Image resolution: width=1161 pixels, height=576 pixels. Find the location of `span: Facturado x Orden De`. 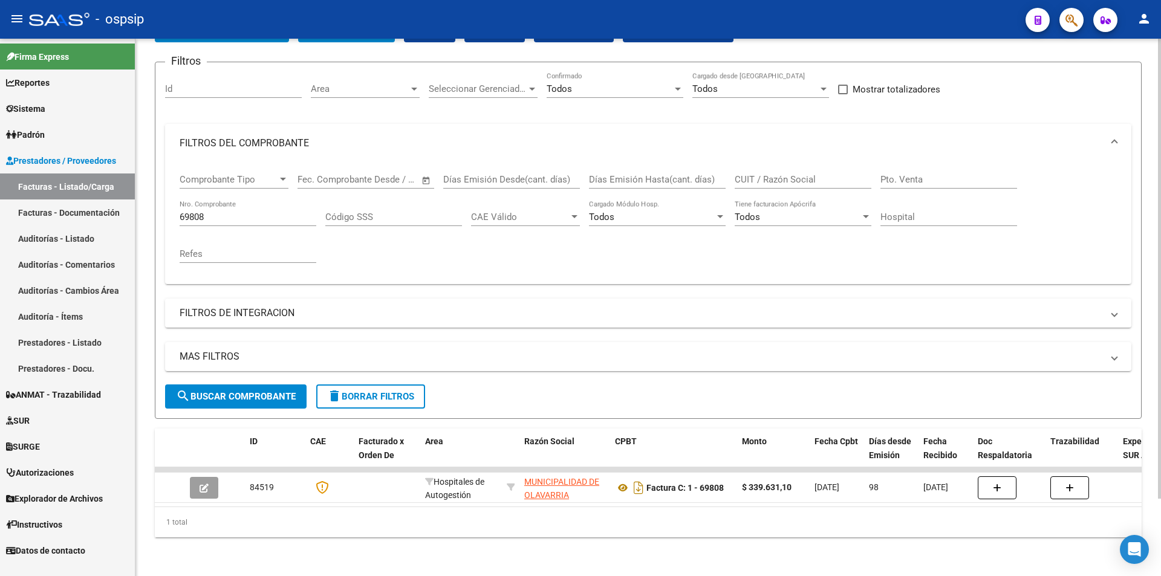

span: Facturado x Orden De is located at coordinates (381, 448).